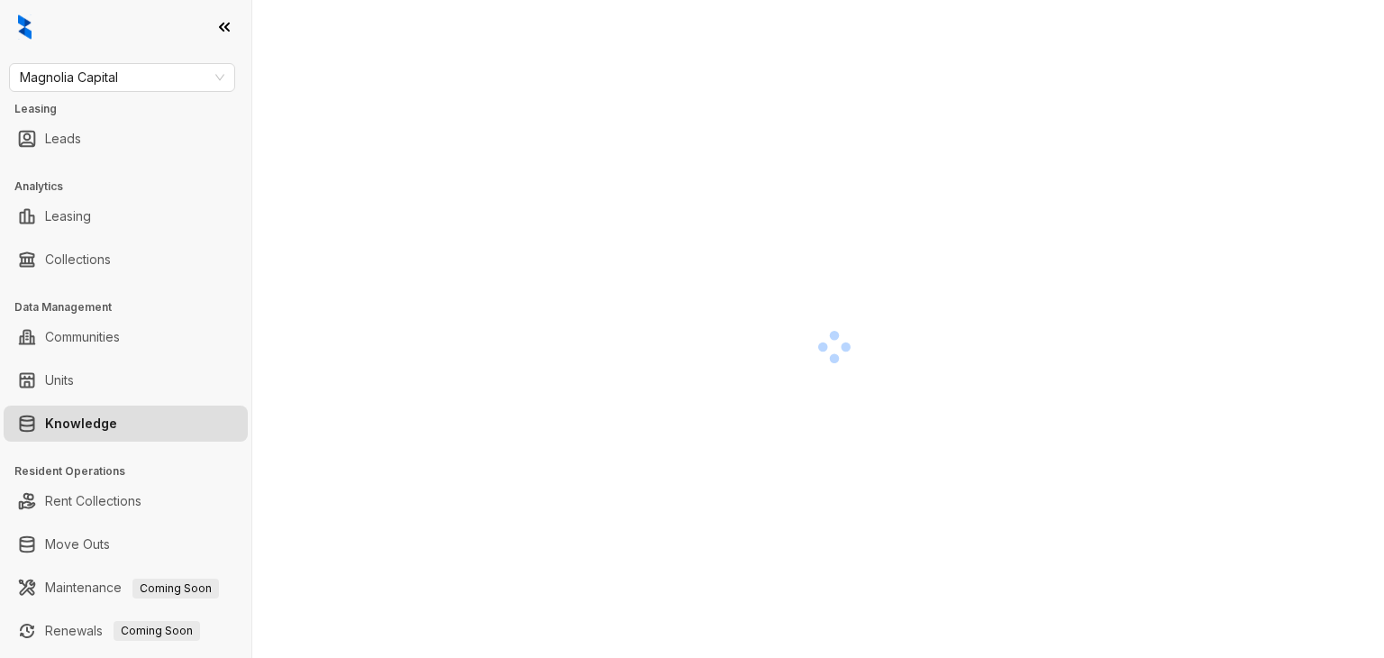 Image resolution: width=1384 pixels, height=658 pixels. Describe the element at coordinates (78, 260) in the screenshot. I see `a: Collections` at that location.